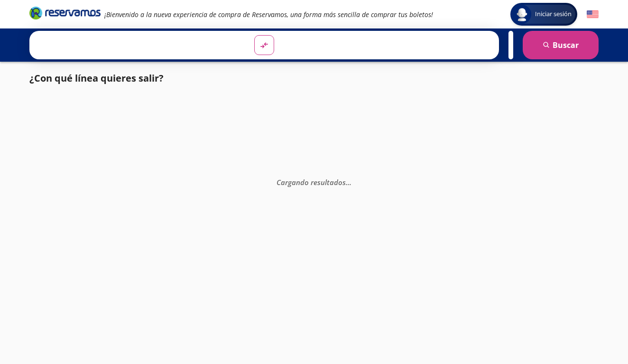 The image size is (628, 364). What do you see at coordinates (314, 182) in the screenshot?
I see `em: Cargando resultados` at bounding box center [314, 182].